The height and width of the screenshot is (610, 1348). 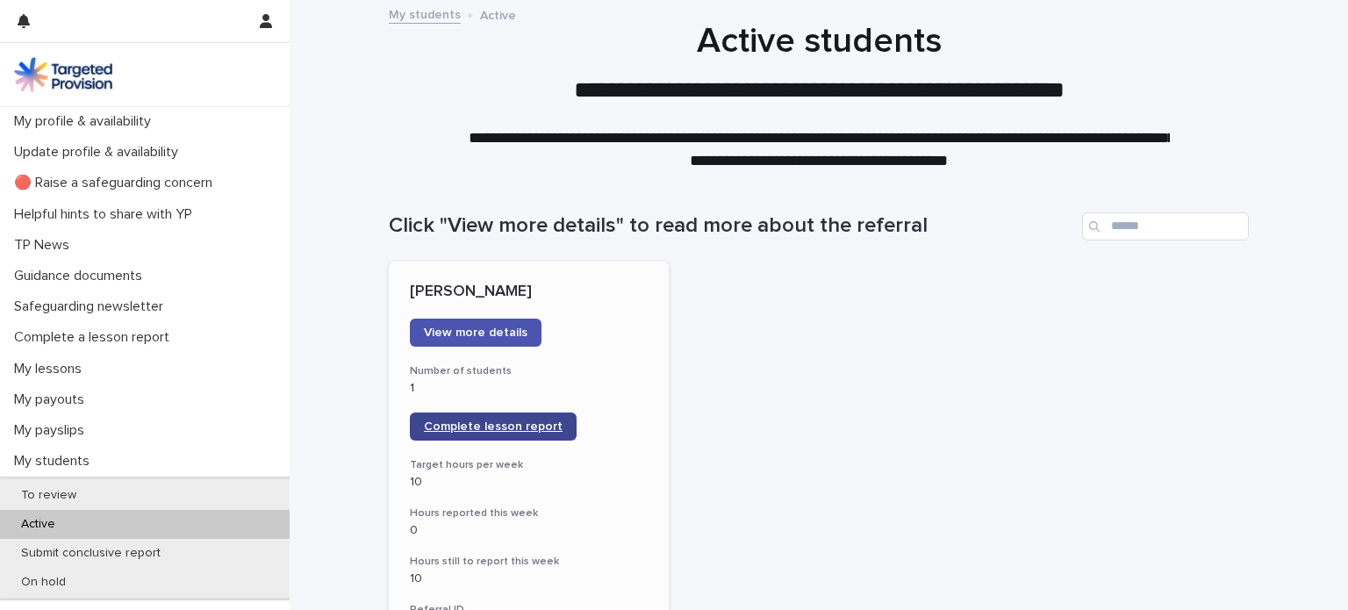 What do you see at coordinates (819, 41) in the screenshot?
I see `h1: Active students` at bounding box center [819, 41].